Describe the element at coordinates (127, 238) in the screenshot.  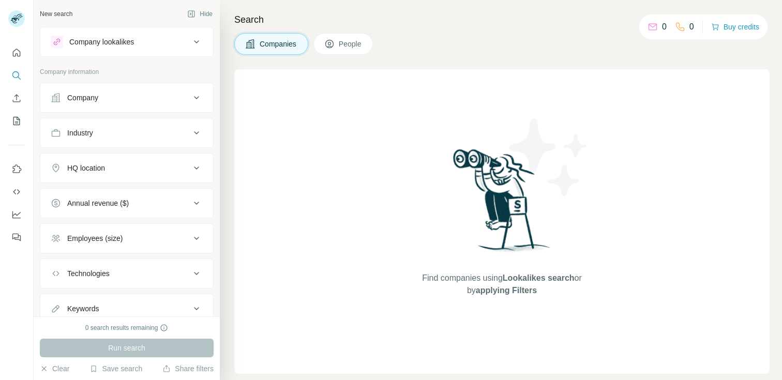
I see `button: Employees (size)` at that location.